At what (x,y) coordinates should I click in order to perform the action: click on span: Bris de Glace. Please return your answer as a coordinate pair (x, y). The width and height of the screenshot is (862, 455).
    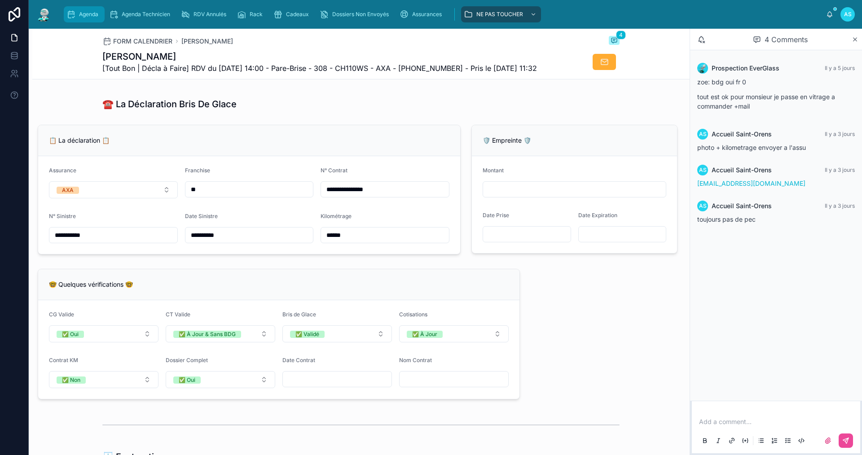
    Looking at the image, I should click on (299, 314).